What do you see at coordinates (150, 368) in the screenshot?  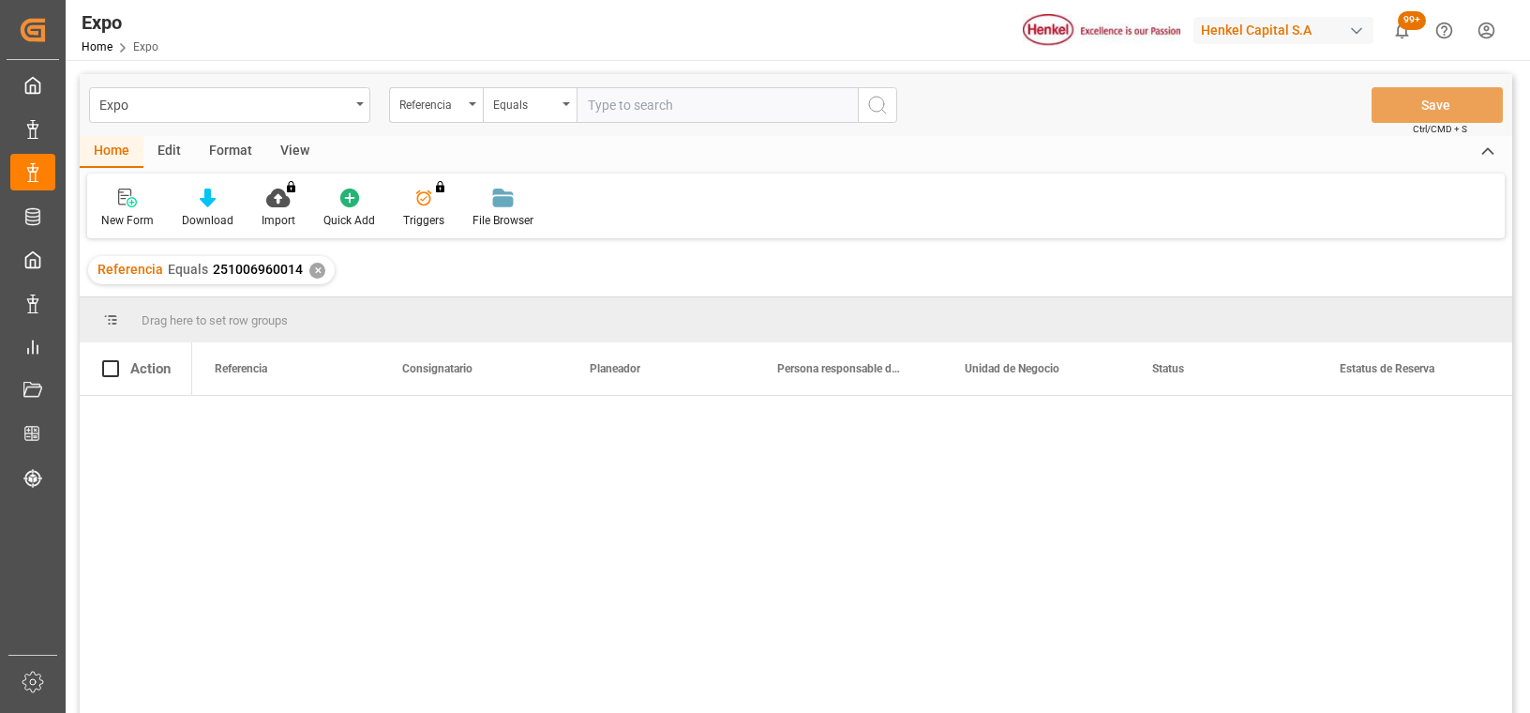 I see `div: Action` at bounding box center [150, 368].